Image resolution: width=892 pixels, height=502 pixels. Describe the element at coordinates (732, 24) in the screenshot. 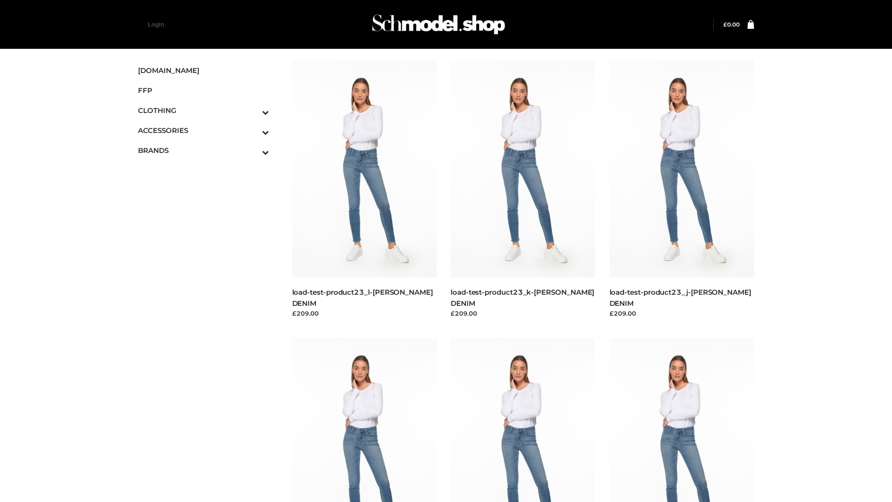

I see `bdi: 0.00` at that location.